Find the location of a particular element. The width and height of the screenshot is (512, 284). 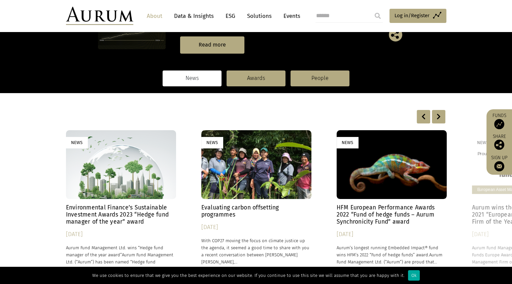

a: People is located at coordinates (320, 78).